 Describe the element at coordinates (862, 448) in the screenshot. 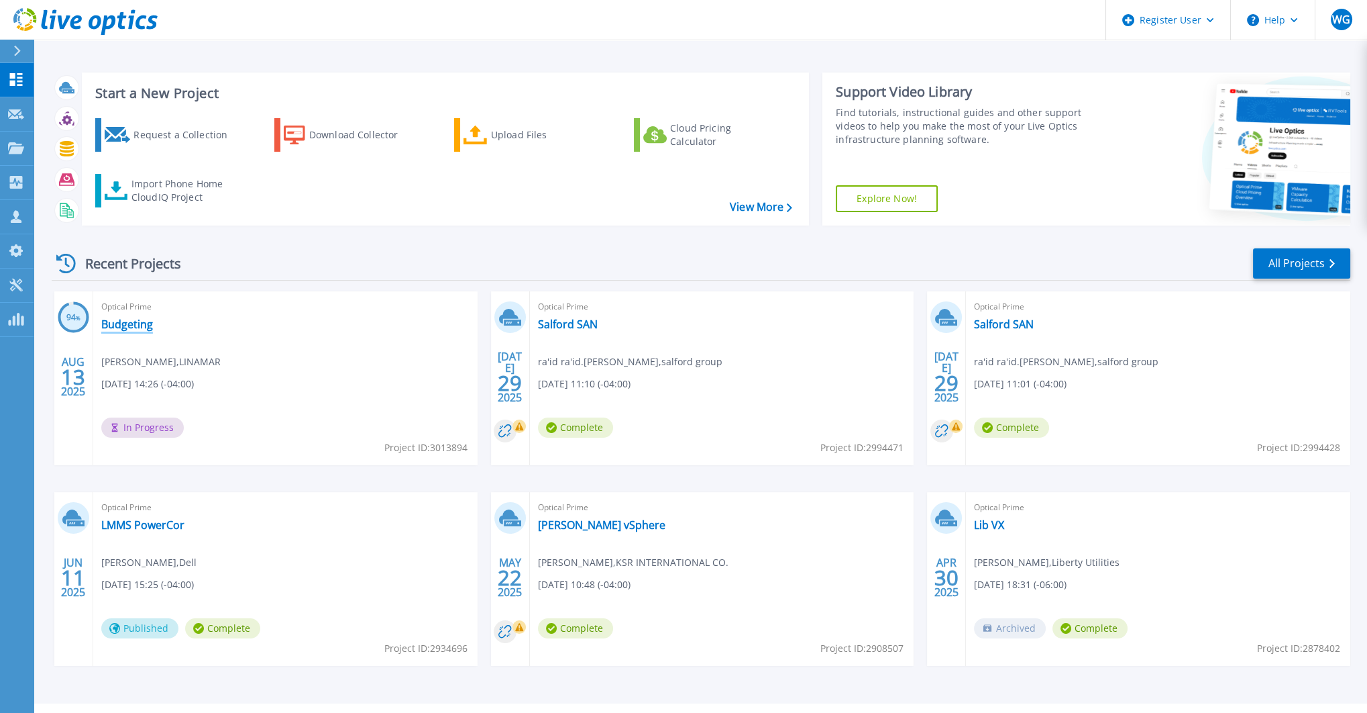

I see `span: Project ID: 2994471` at that location.